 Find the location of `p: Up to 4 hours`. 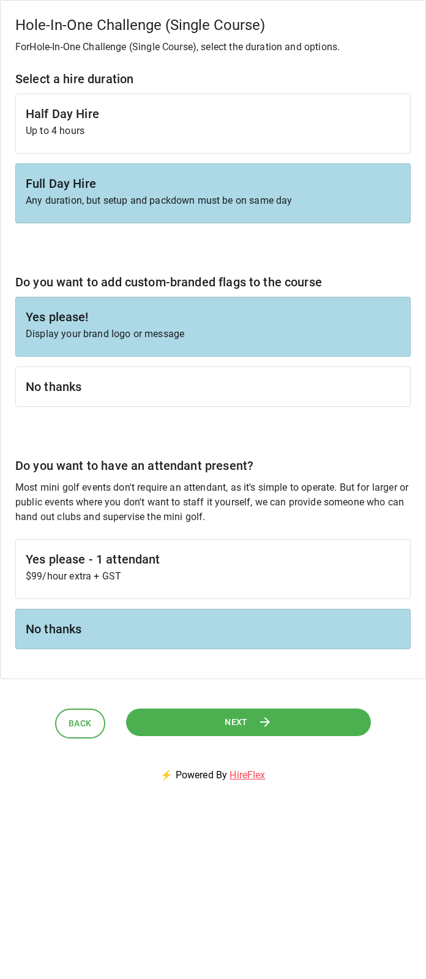

p: Up to 4 hours is located at coordinates (213, 131).